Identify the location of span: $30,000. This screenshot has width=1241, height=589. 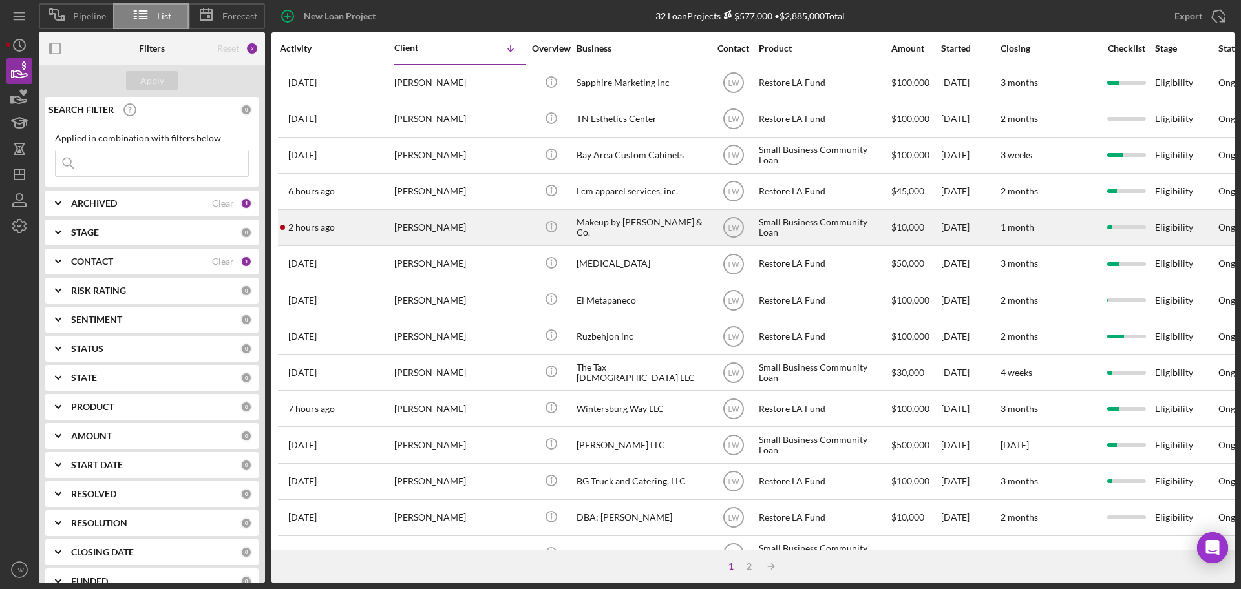
(907, 372).